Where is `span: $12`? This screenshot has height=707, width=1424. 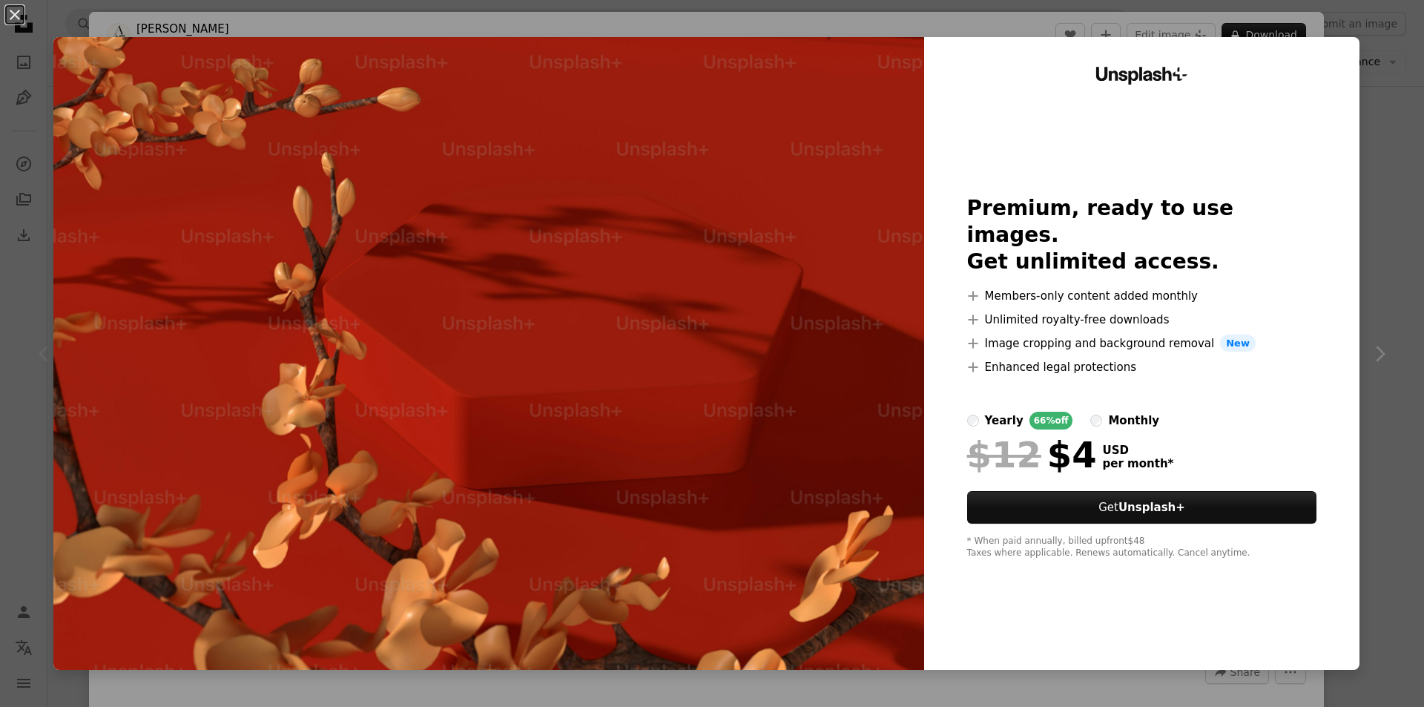 span: $12 is located at coordinates (1004, 455).